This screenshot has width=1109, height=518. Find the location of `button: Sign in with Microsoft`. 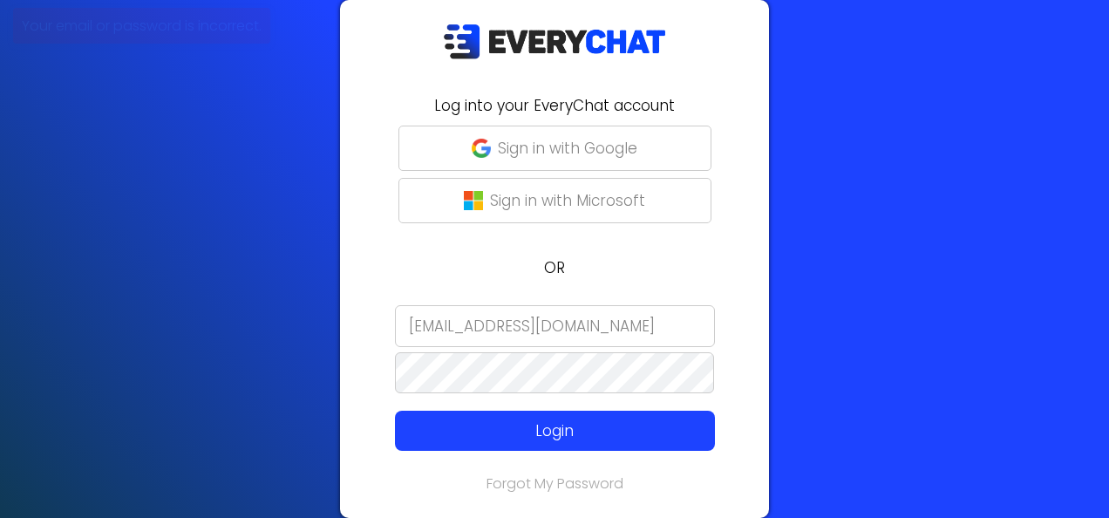

button: Sign in with Microsoft is located at coordinates (555, 201).